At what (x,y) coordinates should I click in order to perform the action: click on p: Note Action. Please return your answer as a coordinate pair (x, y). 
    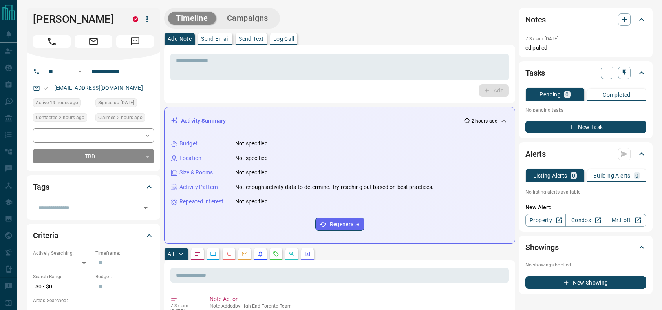
    Looking at the image, I should click on (357, 299).